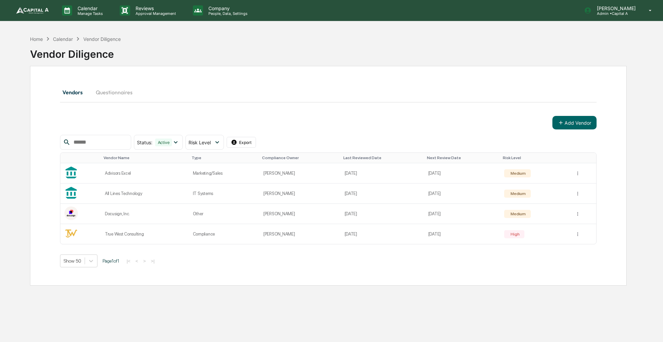  I want to click on p: Manage Tasks, so click(89, 13).